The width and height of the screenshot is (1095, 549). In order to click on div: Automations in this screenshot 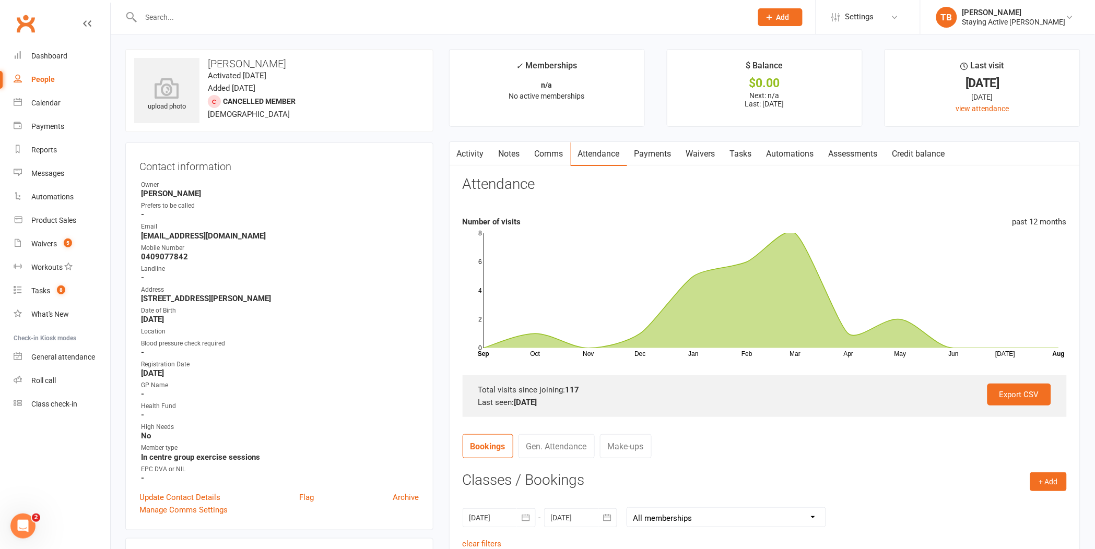, I will do `click(52, 197)`.